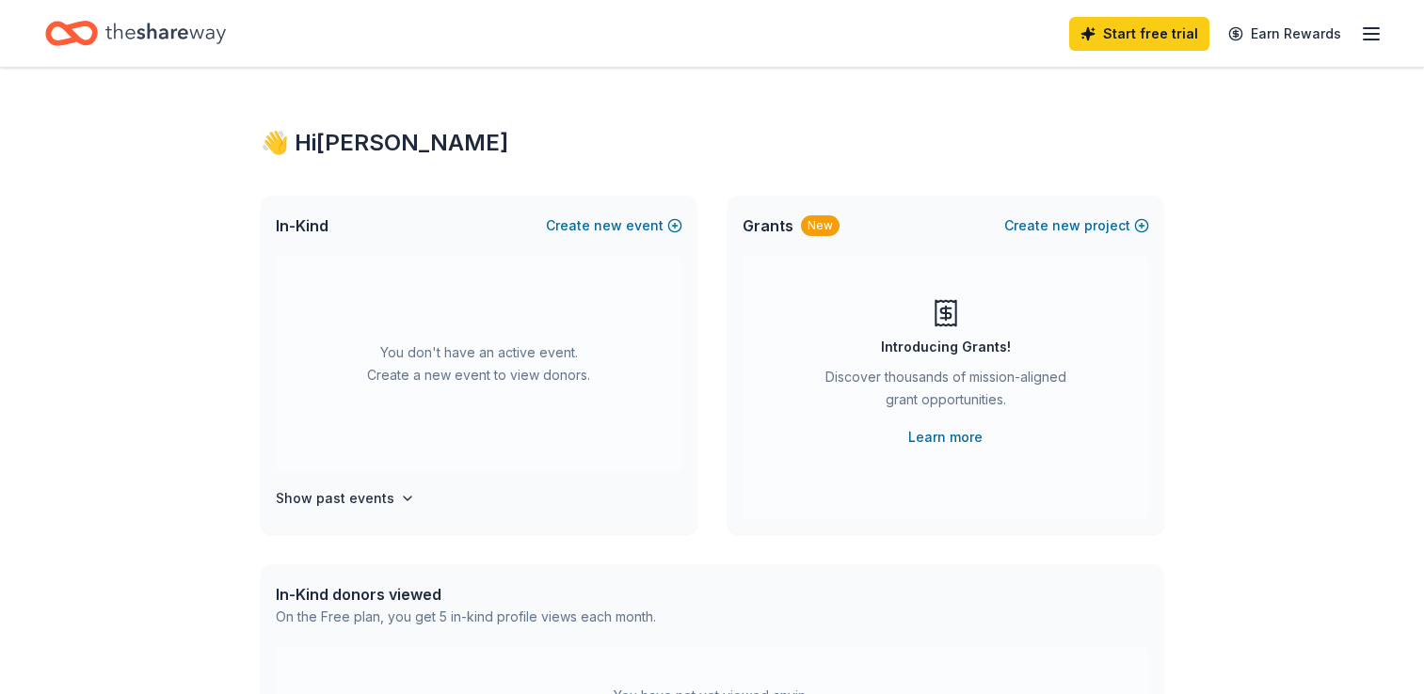 The height and width of the screenshot is (694, 1424). What do you see at coordinates (945, 438) in the screenshot?
I see `a: Learn more` at bounding box center [945, 438].